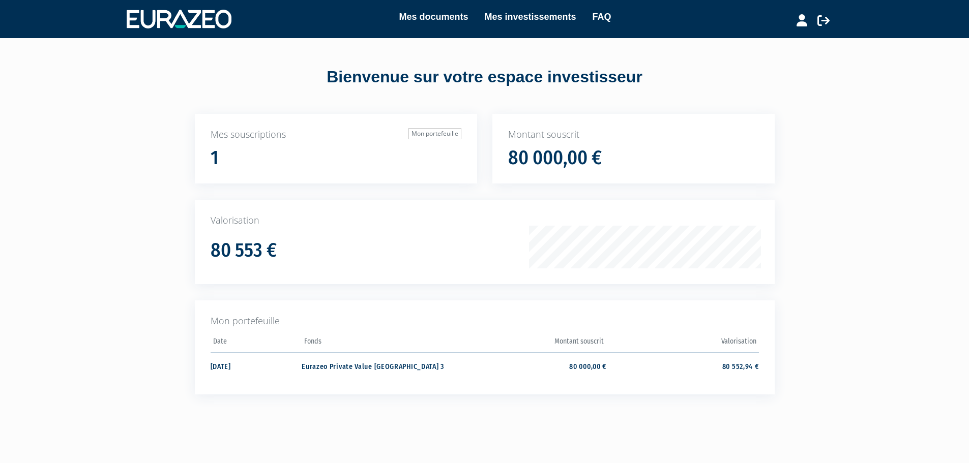  What do you see at coordinates (485, 221) in the screenshot?
I see `p: Valorisation` at bounding box center [485, 221].